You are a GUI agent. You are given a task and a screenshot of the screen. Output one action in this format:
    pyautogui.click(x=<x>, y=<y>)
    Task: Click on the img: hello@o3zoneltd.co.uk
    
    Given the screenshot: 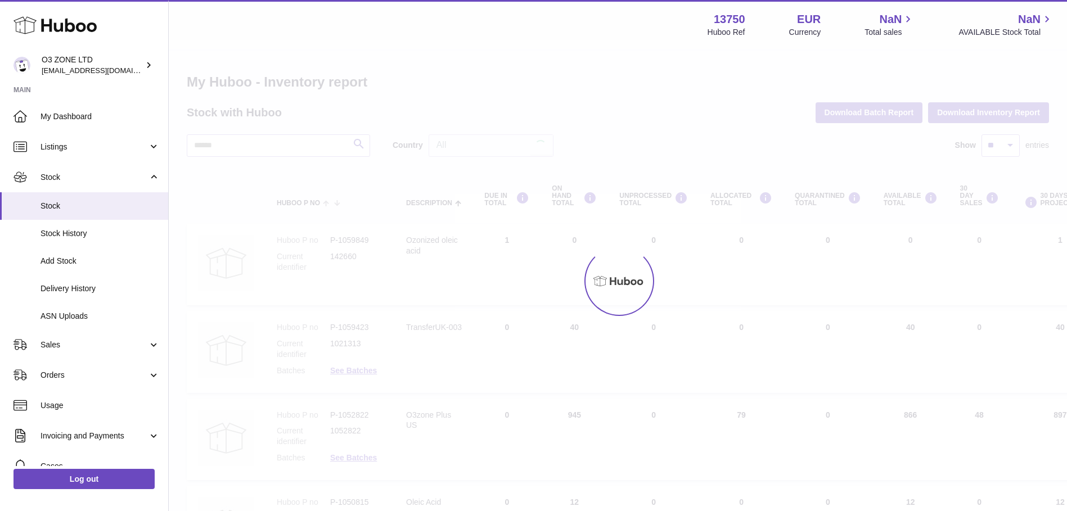 What is the action you would take?
    pyautogui.click(x=22, y=65)
    